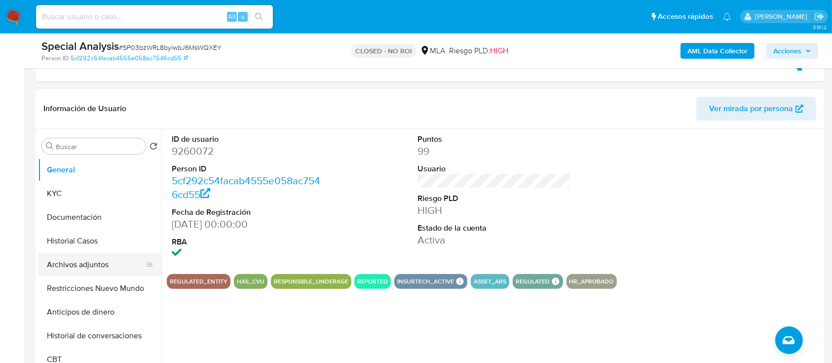 The image size is (832, 363). Describe the element at coordinates (685, 16) in the screenshot. I see `span: Accesos rápidos` at that location.